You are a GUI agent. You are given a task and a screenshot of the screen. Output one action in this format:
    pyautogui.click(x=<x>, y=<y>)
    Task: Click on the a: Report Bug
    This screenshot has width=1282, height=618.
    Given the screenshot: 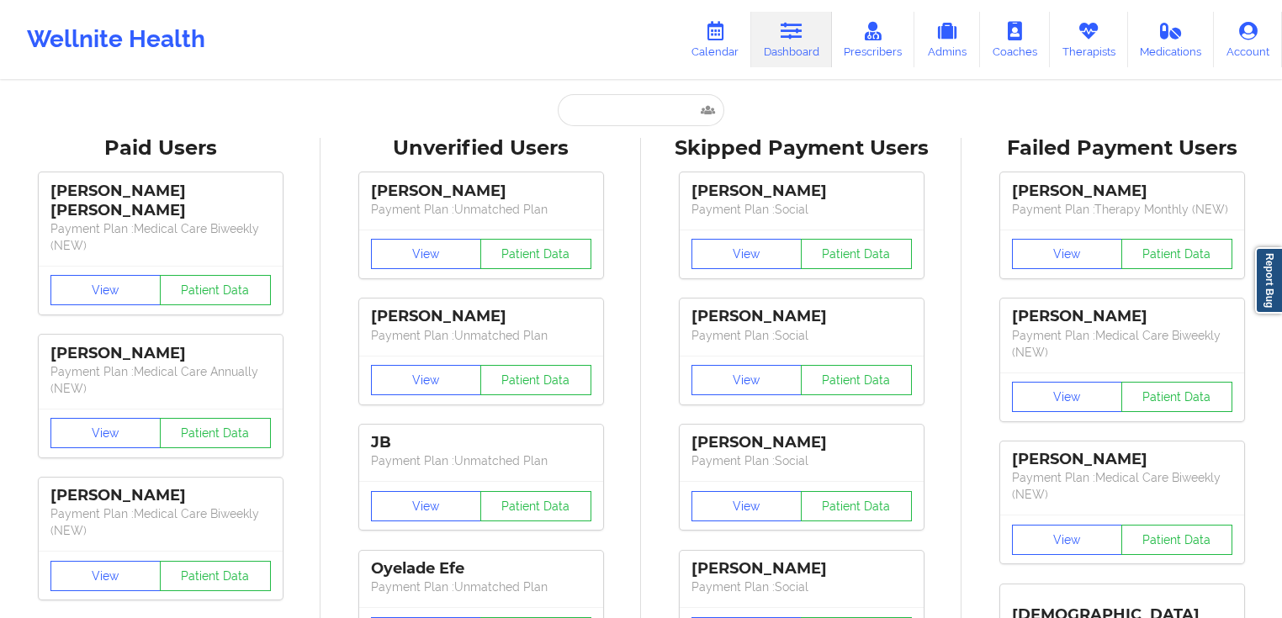 What is the action you would take?
    pyautogui.click(x=1268, y=280)
    